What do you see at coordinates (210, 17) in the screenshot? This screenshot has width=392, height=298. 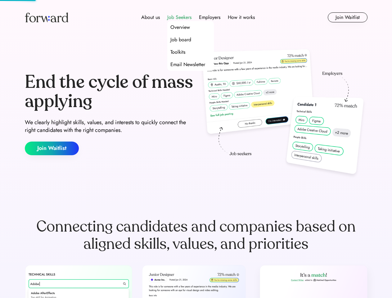 I see `div: Employers` at bounding box center [210, 17].